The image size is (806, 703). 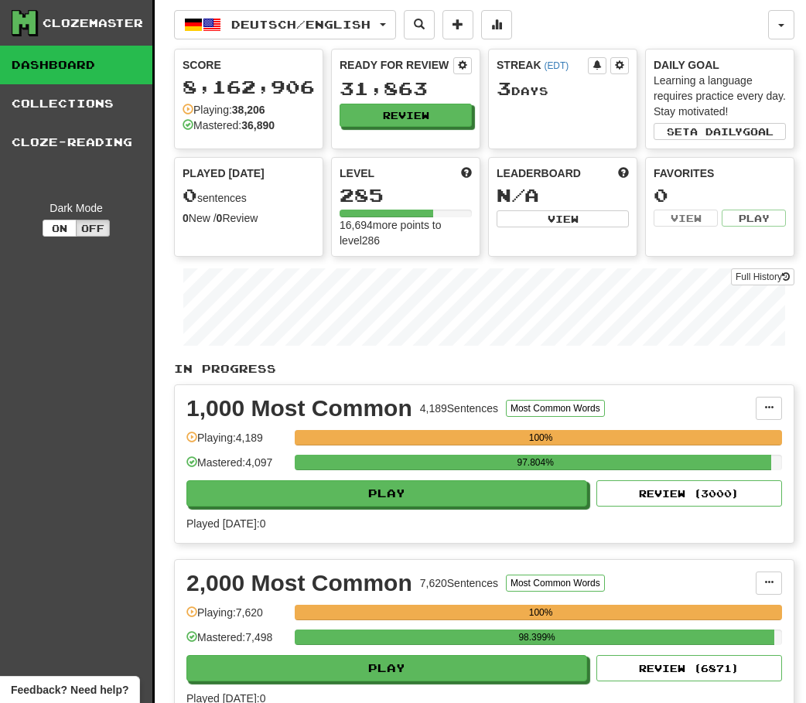 What do you see at coordinates (562, 89) in the screenshot?
I see `div: Day s` at bounding box center [562, 89].